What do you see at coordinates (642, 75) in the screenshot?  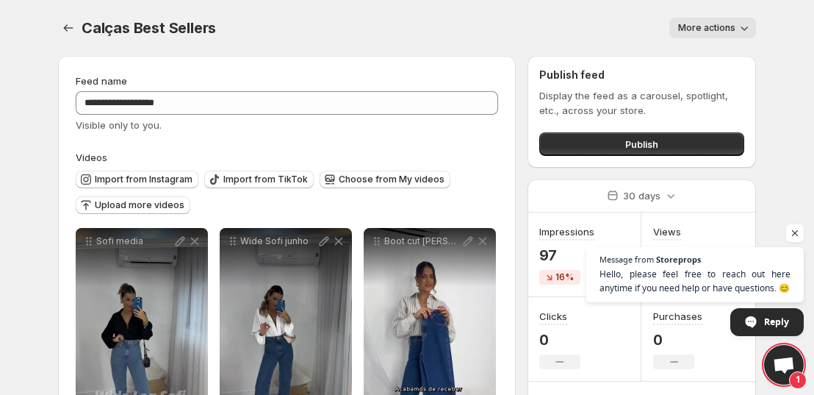 I see `h2: Publish feed` at bounding box center [642, 75].